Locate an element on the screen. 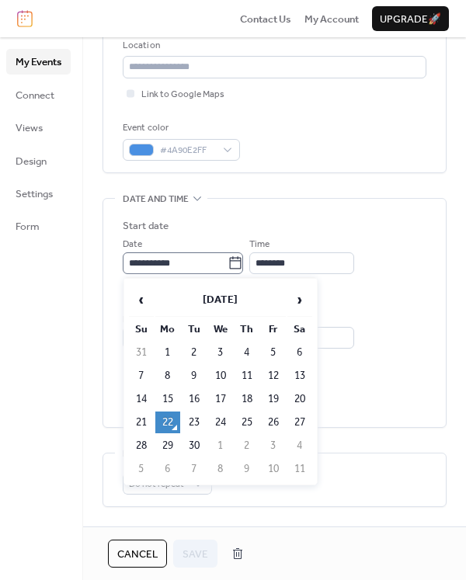 This screenshot has height=580, width=466. td: 23 is located at coordinates (194, 422).